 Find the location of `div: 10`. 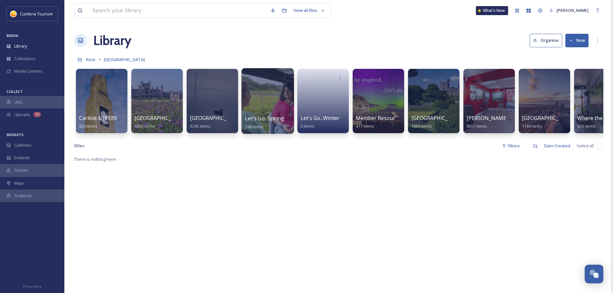

div: 10 is located at coordinates (37, 114).